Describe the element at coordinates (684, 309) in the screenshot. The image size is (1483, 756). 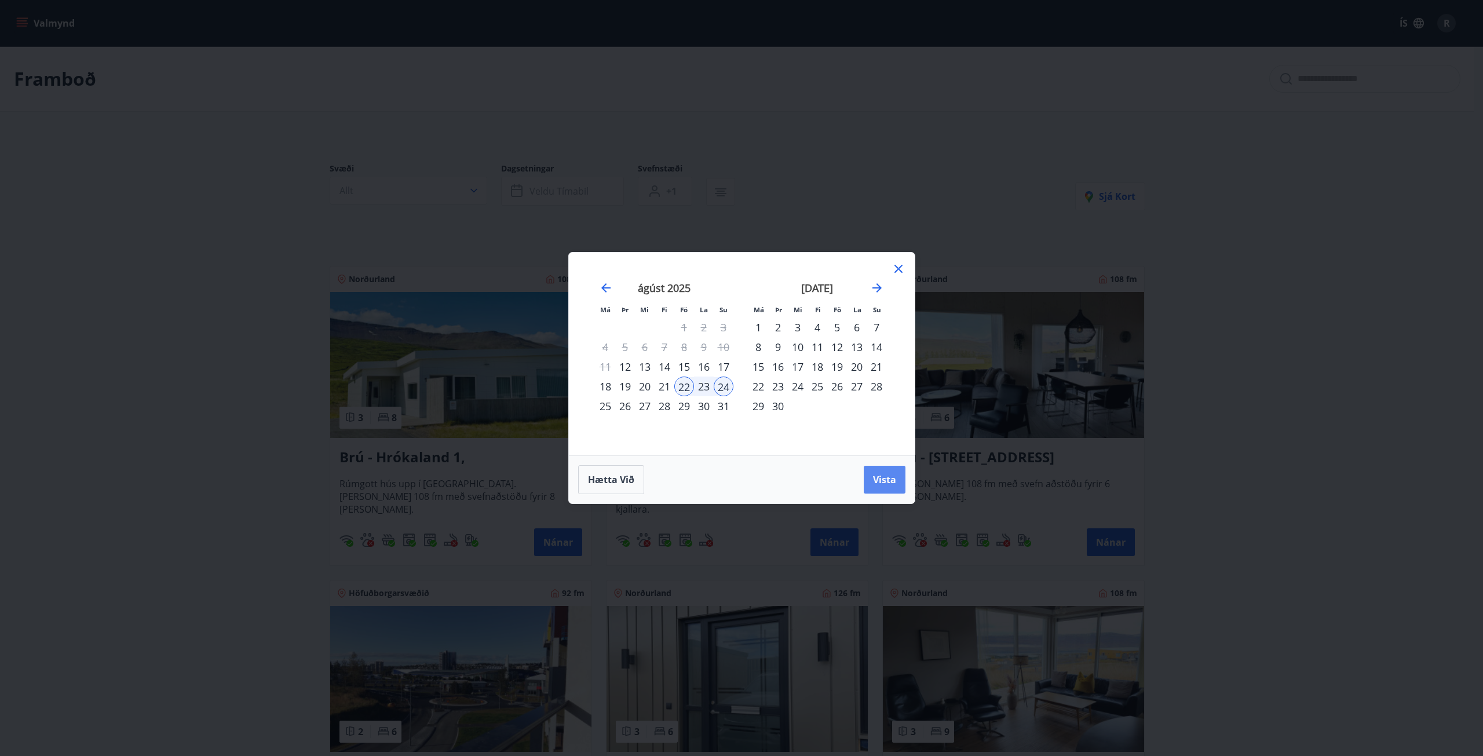
I see `small: Fö` at that location.